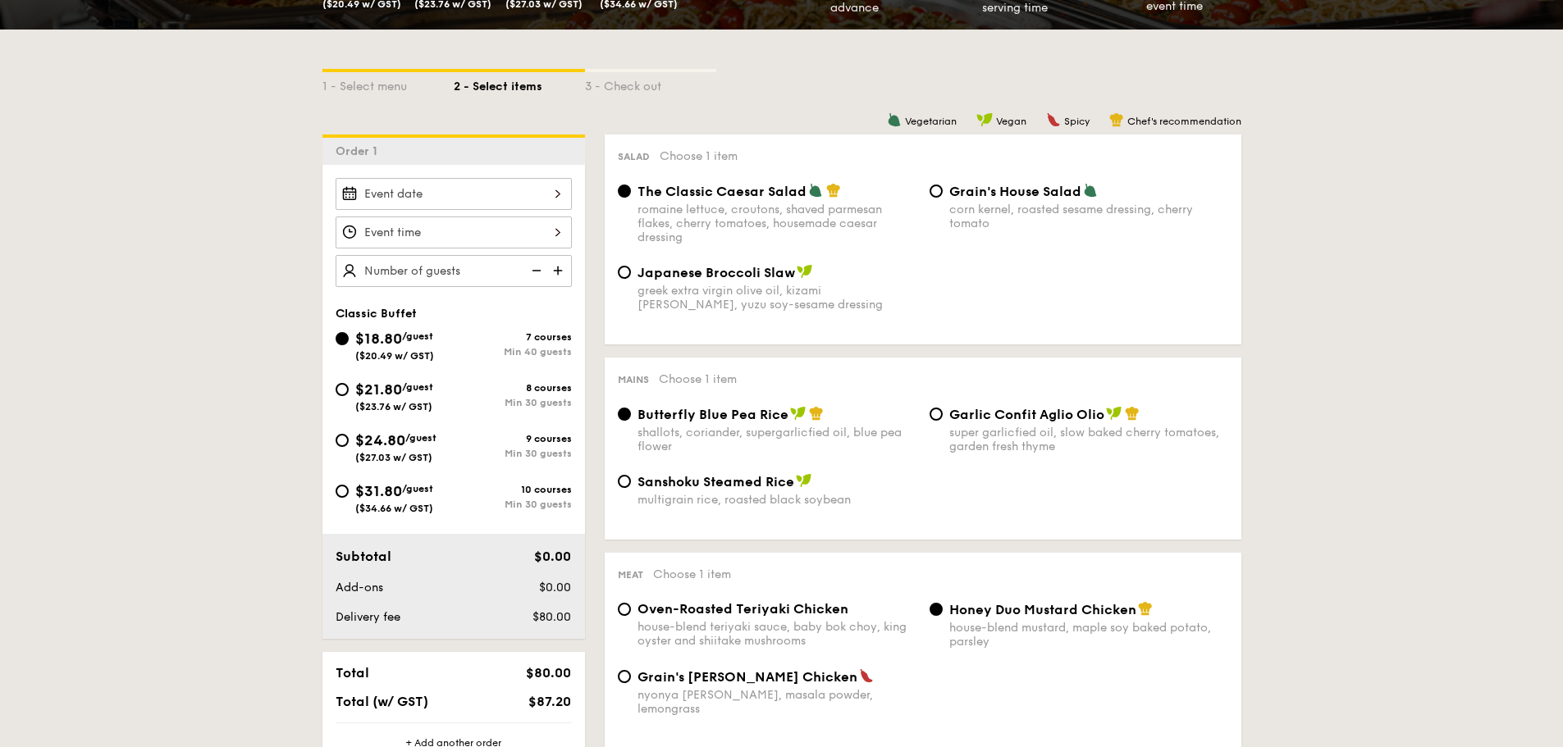 The height and width of the screenshot is (747, 1563). What do you see at coordinates (378, 339) in the screenshot?
I see `span: $18.80` at bounding box center [378, 339].